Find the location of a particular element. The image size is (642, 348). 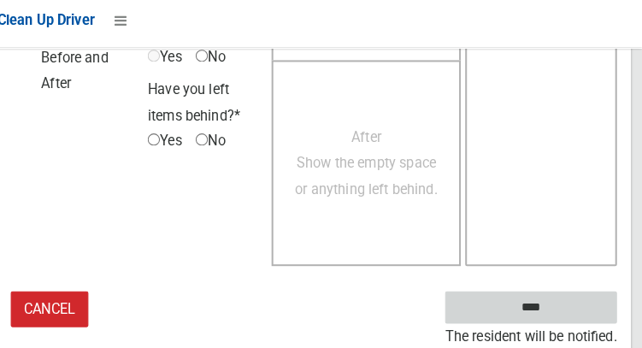

a: Clean Up Driver is located at coordinates (58, 27).